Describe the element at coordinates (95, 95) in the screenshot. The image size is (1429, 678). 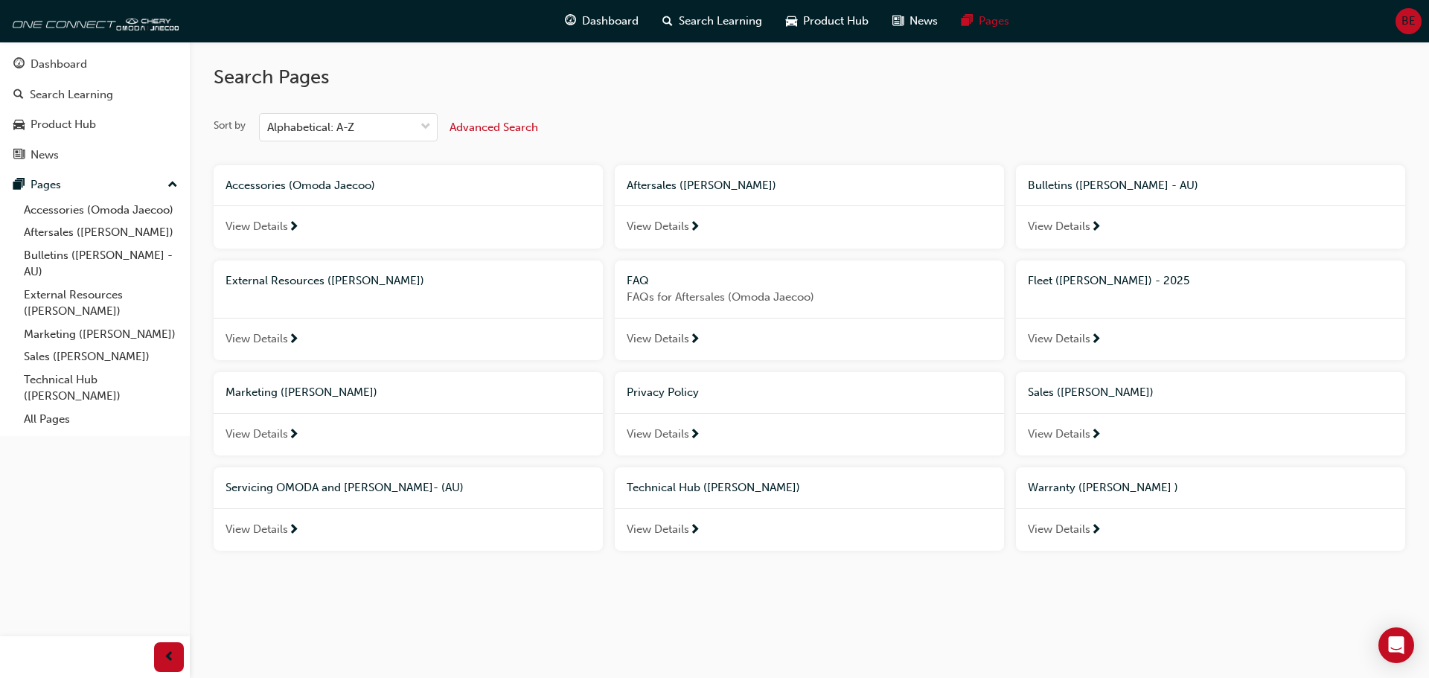
I see `a: Search Learning` at that location.